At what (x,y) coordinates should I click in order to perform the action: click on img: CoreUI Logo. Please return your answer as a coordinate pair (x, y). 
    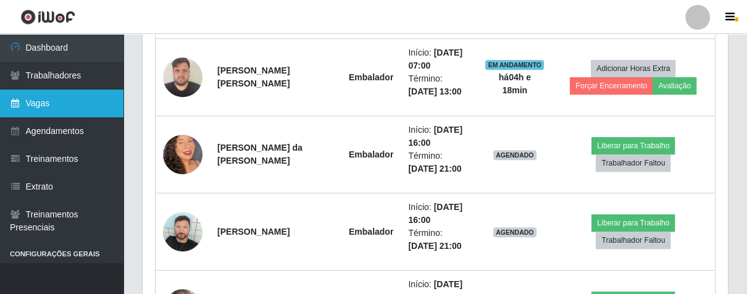
    Looking at the image, I should click on (48, 17).